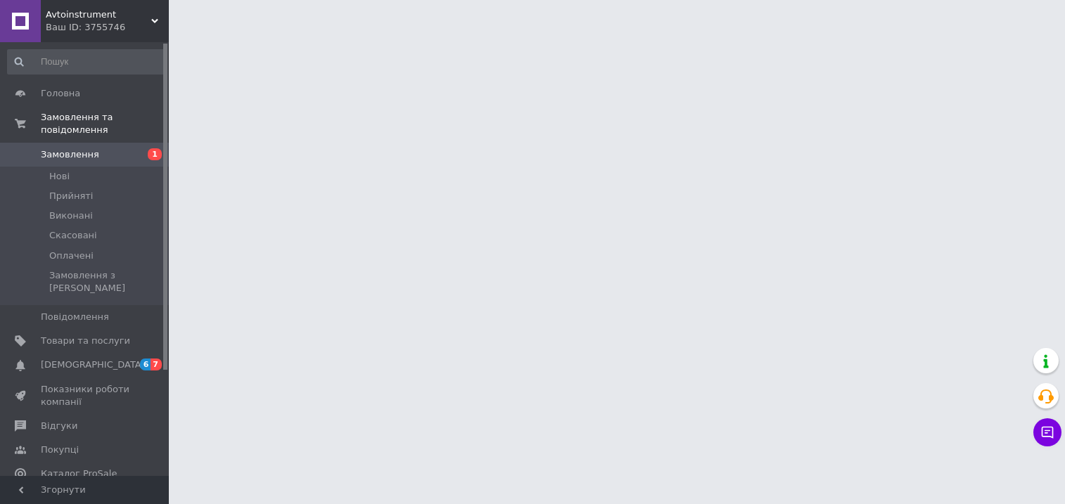  What do you see at coordinates (59, 426) in the screenshot?
I see `span: Відгуки` at bounding box center [59, 426].